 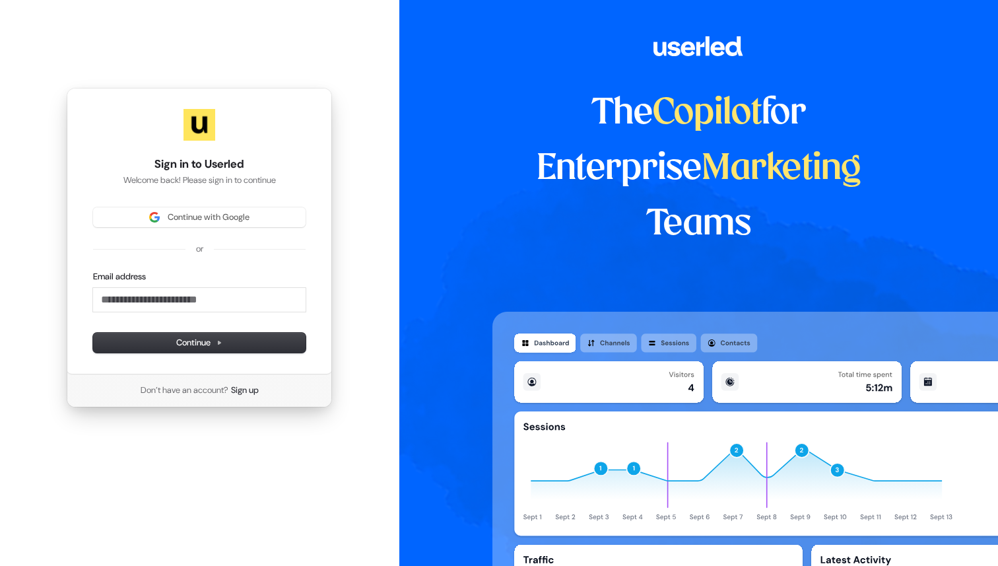 I want to click on img: Userled, so click(x=199, y=125).